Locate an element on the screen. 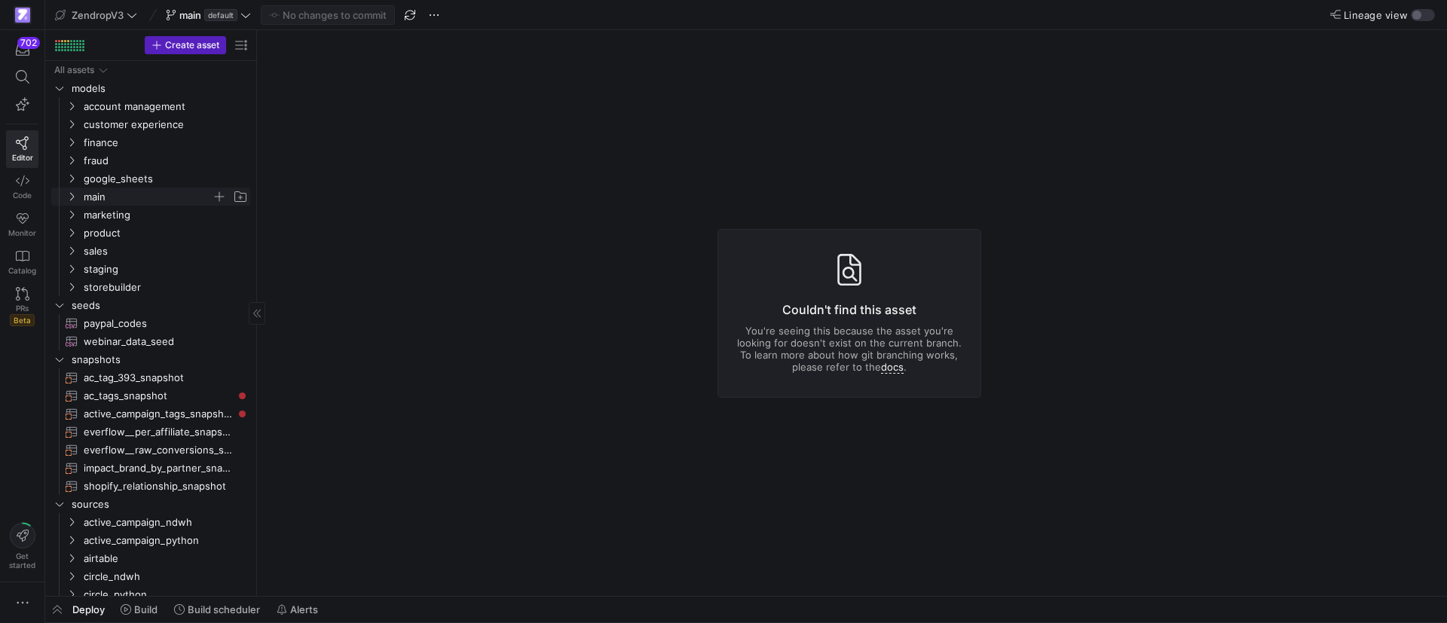 The height and width of the screenshot is (623, 1447). span: Code is located at coordinates (22, 195).